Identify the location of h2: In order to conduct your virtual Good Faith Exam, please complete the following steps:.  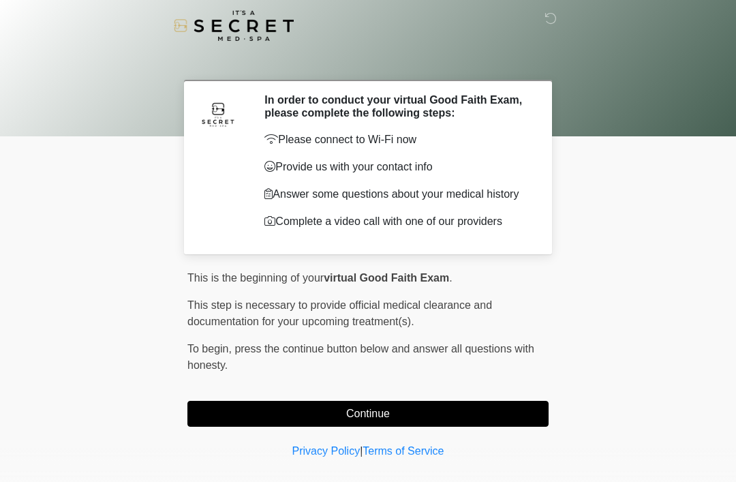
(396, 106).